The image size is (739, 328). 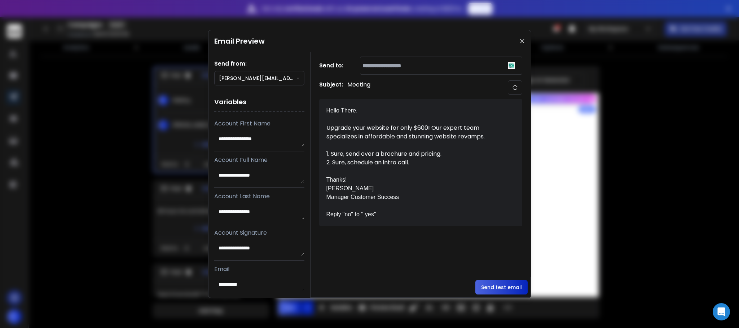 I want to click on div: Reply "no" to '' yes'', so click(x=416, y=214).